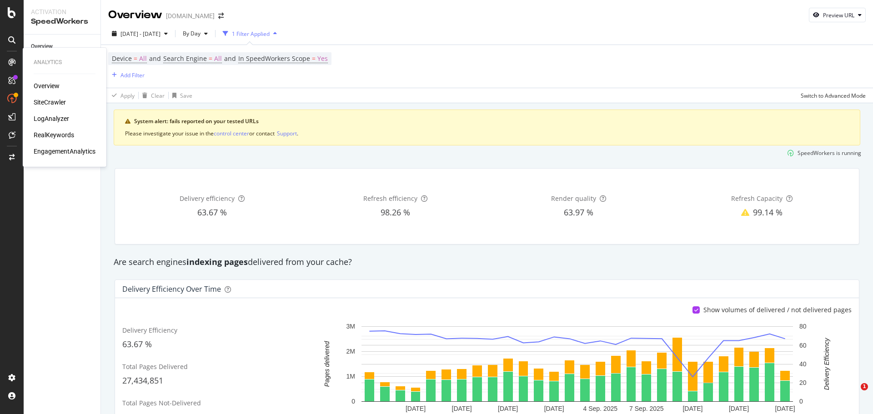  I want to click on div: Analytics, so click(65, 62).